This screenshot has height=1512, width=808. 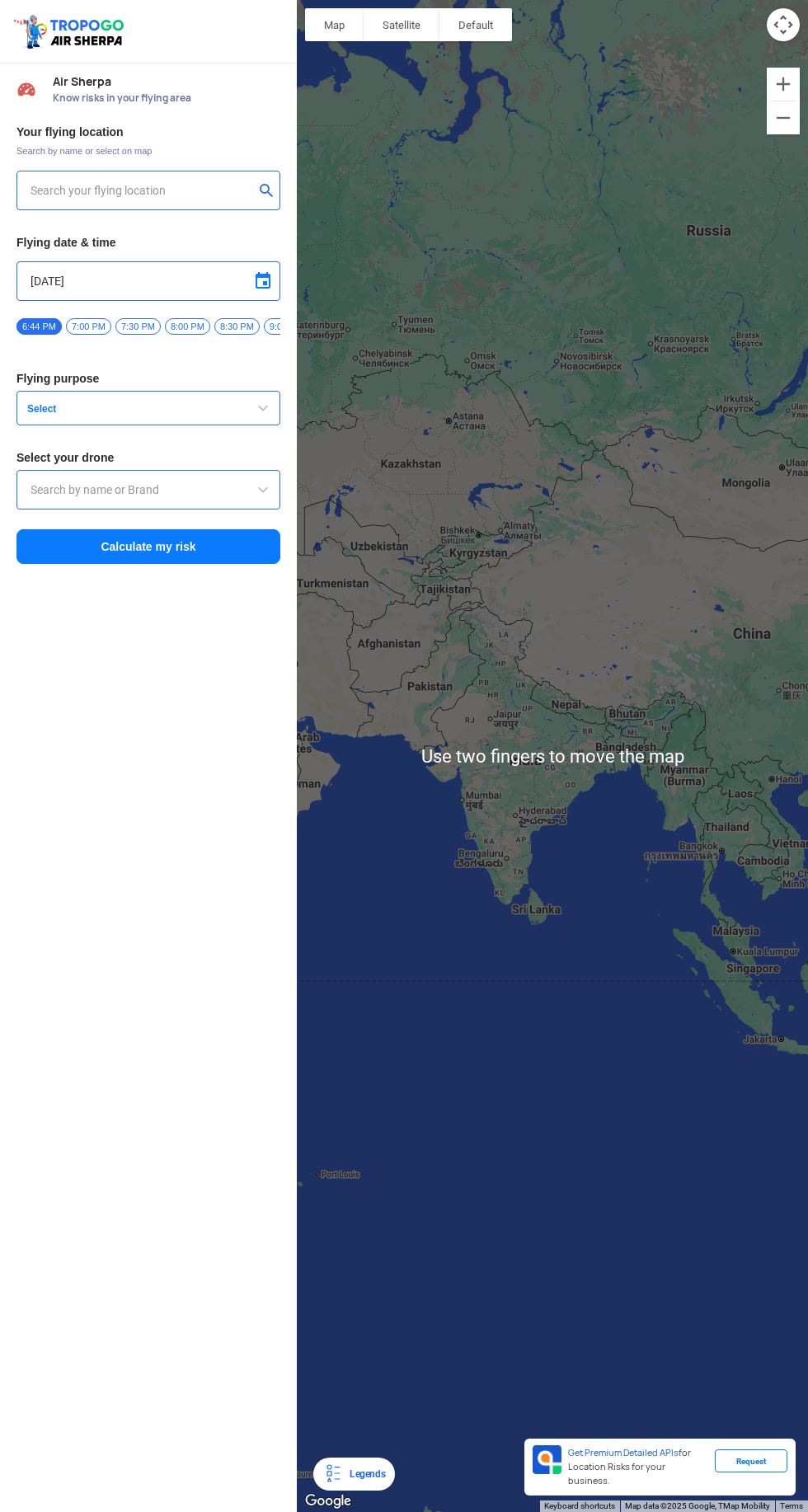 I want to click on button: Zoom out, so click(x=782, y=118).